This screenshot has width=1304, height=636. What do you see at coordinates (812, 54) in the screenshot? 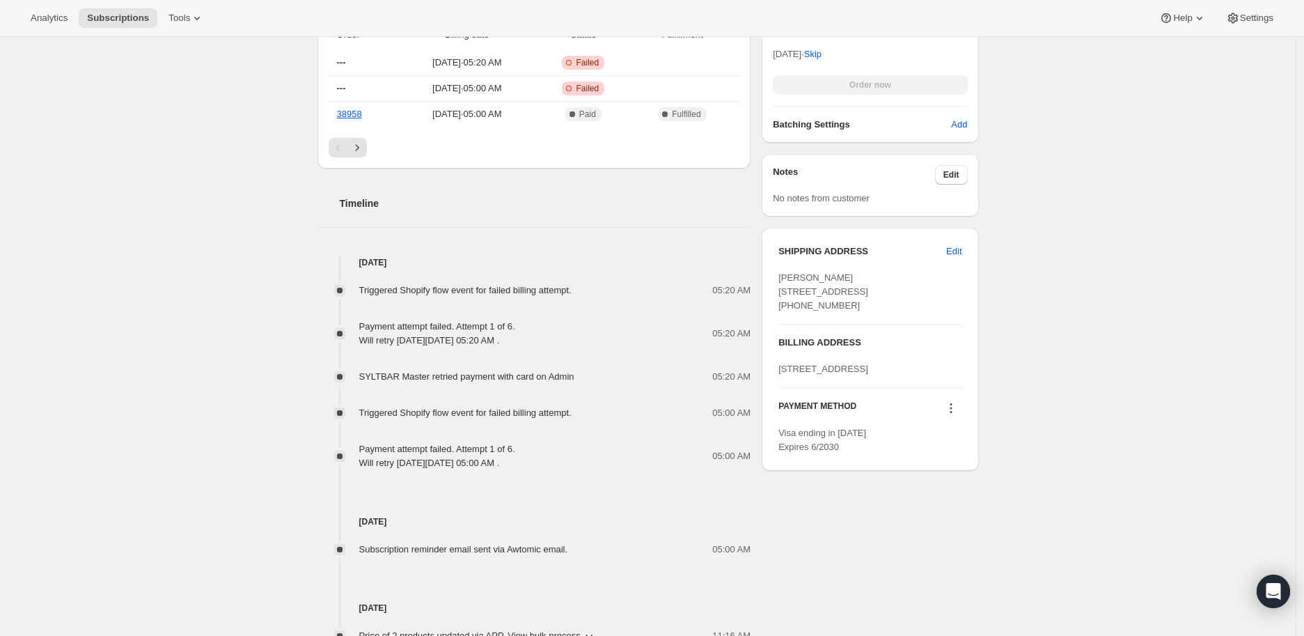
I see `button: Skip` at bounding box center [812, 54].